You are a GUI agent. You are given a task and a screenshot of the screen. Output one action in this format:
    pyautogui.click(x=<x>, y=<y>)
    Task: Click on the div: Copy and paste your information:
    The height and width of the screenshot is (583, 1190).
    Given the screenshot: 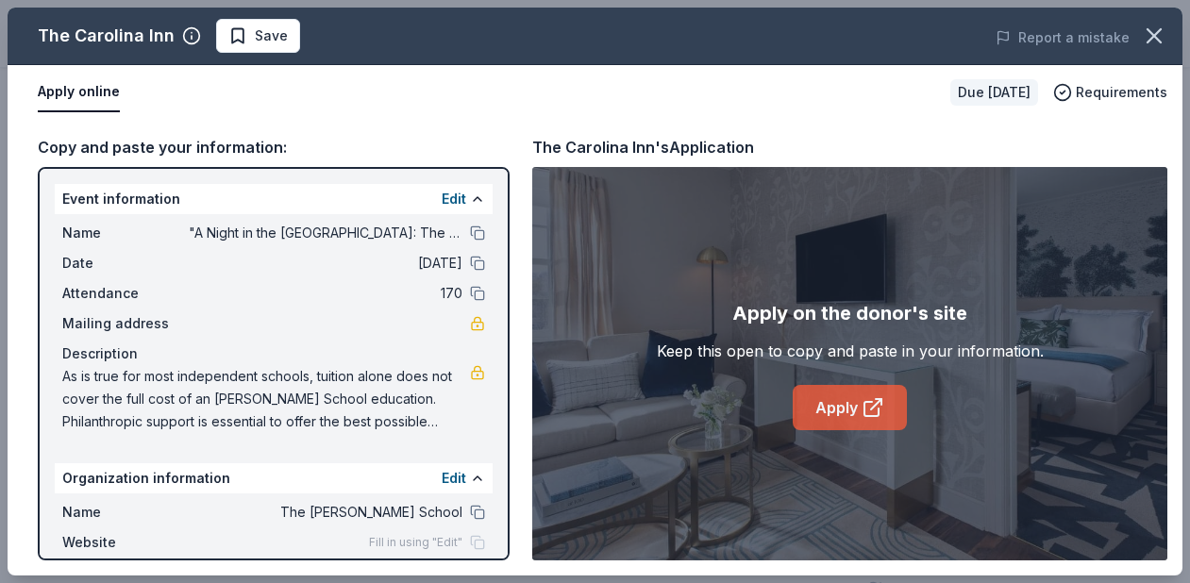 What is the action you would take?
    pyautogui.click(x=274, y=147)
    